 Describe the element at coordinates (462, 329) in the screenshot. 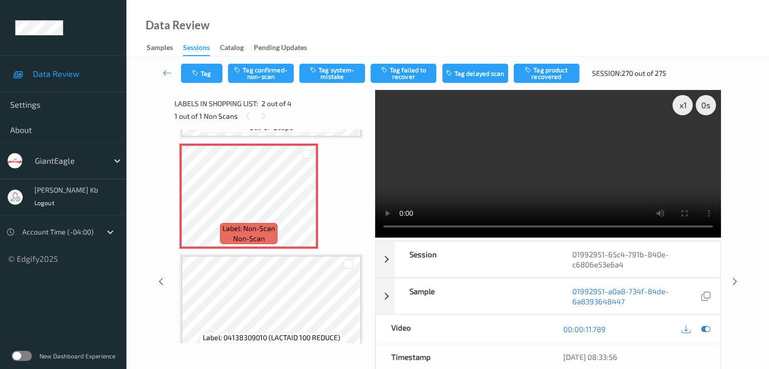

I see `div: Video` at that location.